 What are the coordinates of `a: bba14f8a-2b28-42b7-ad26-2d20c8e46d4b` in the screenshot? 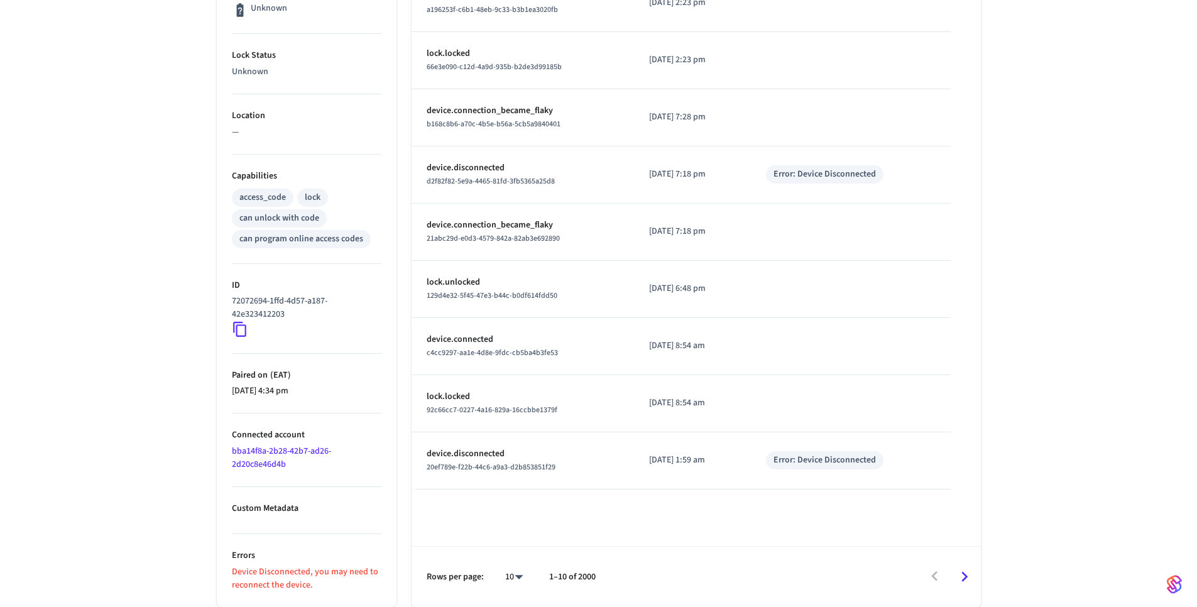 It's located at (282, 457).